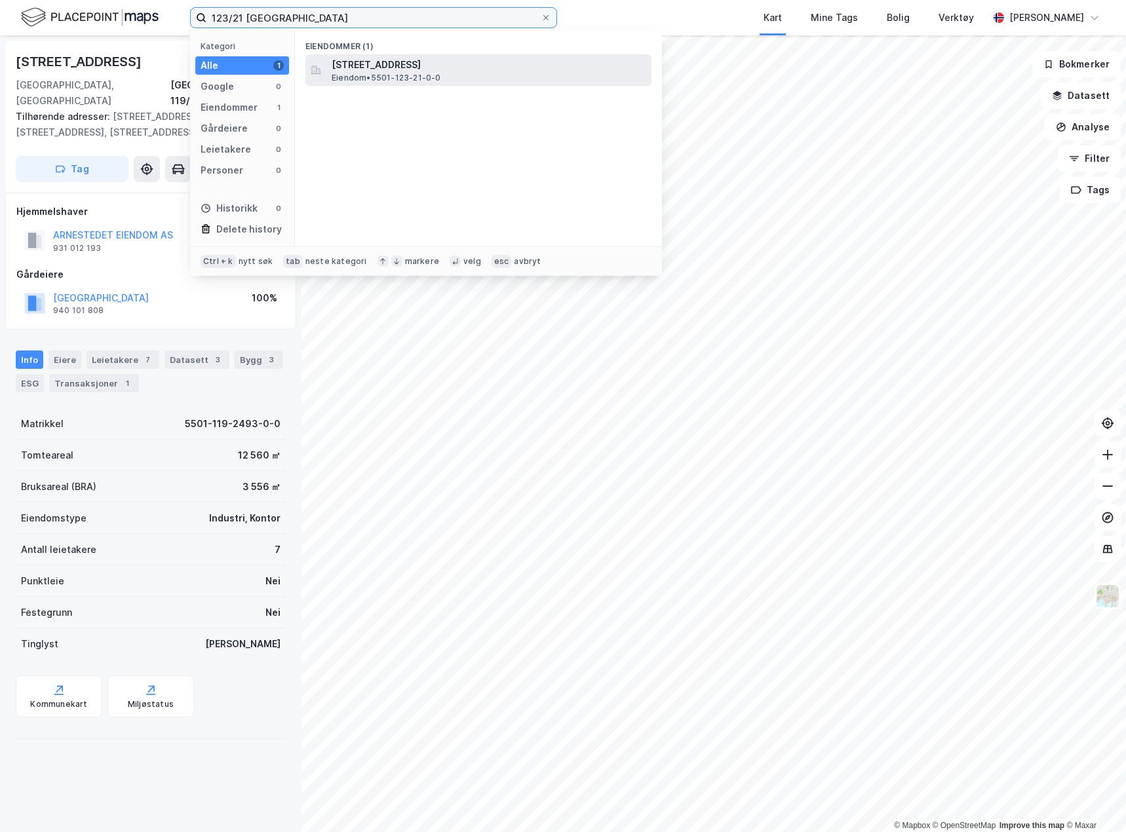 This screenshot has width=1126, height=832. What do you see at coordinates (58, 704) in the screenshot?
I see `div: Kommunekart` at bounding box center [58, 704].